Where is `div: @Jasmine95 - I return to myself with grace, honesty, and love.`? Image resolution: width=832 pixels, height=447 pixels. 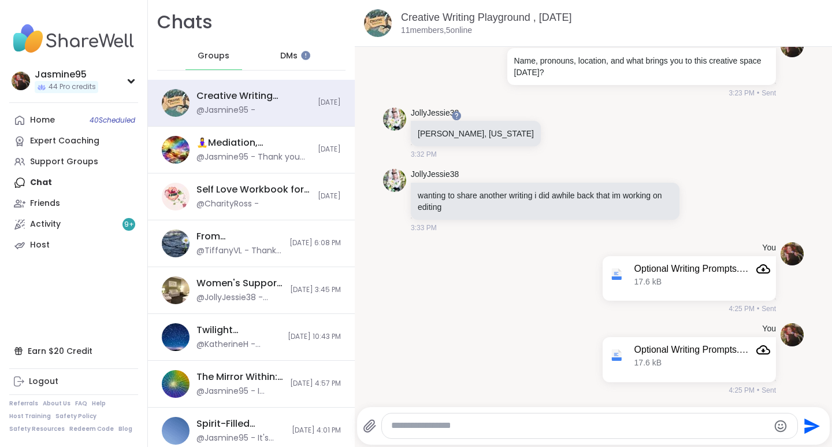 div: @Jasmine95 - I return to myself with grace, honesty, and love. is located at coordinates (240, 391).